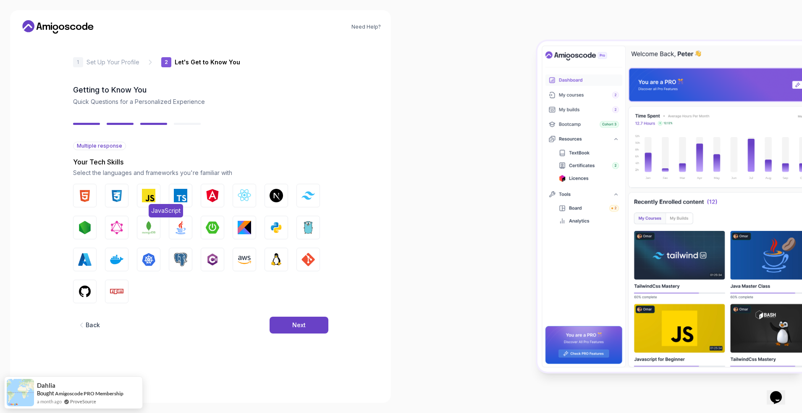 The height and width of the screenshot is (413, 802). What do you see at coordinates (89, 393) in the screenshot?
I see `a: Amigoscode PRO Membership` at bounding box center [89, 393].